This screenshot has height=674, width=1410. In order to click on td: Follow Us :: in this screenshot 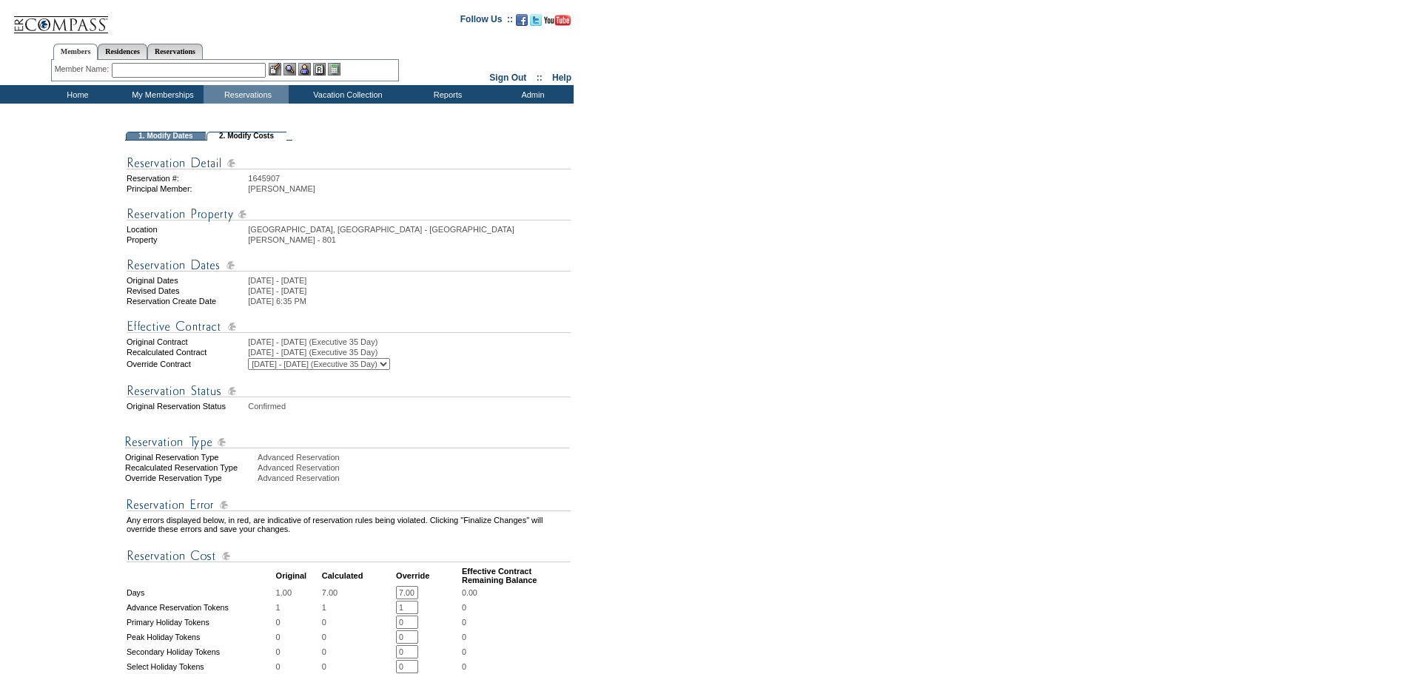, I will do `click(486, 21)`.